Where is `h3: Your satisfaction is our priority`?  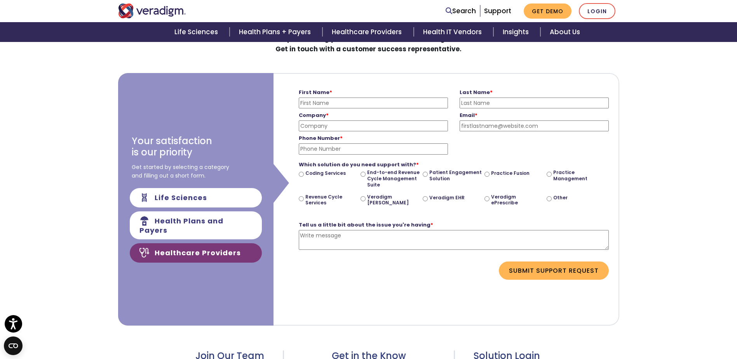 h3: Your satisfaction is our priority is located at coordinates (172, 147).